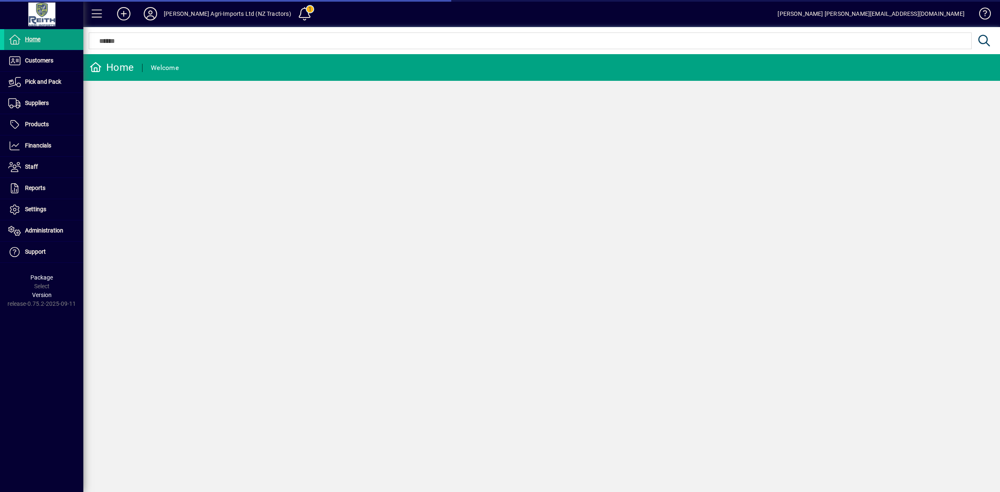 The image size is (1000, 492). What do you see at coordinates (44, 231) in the screenshot?
I see `a: Administration` at bounding box center [44, 231].